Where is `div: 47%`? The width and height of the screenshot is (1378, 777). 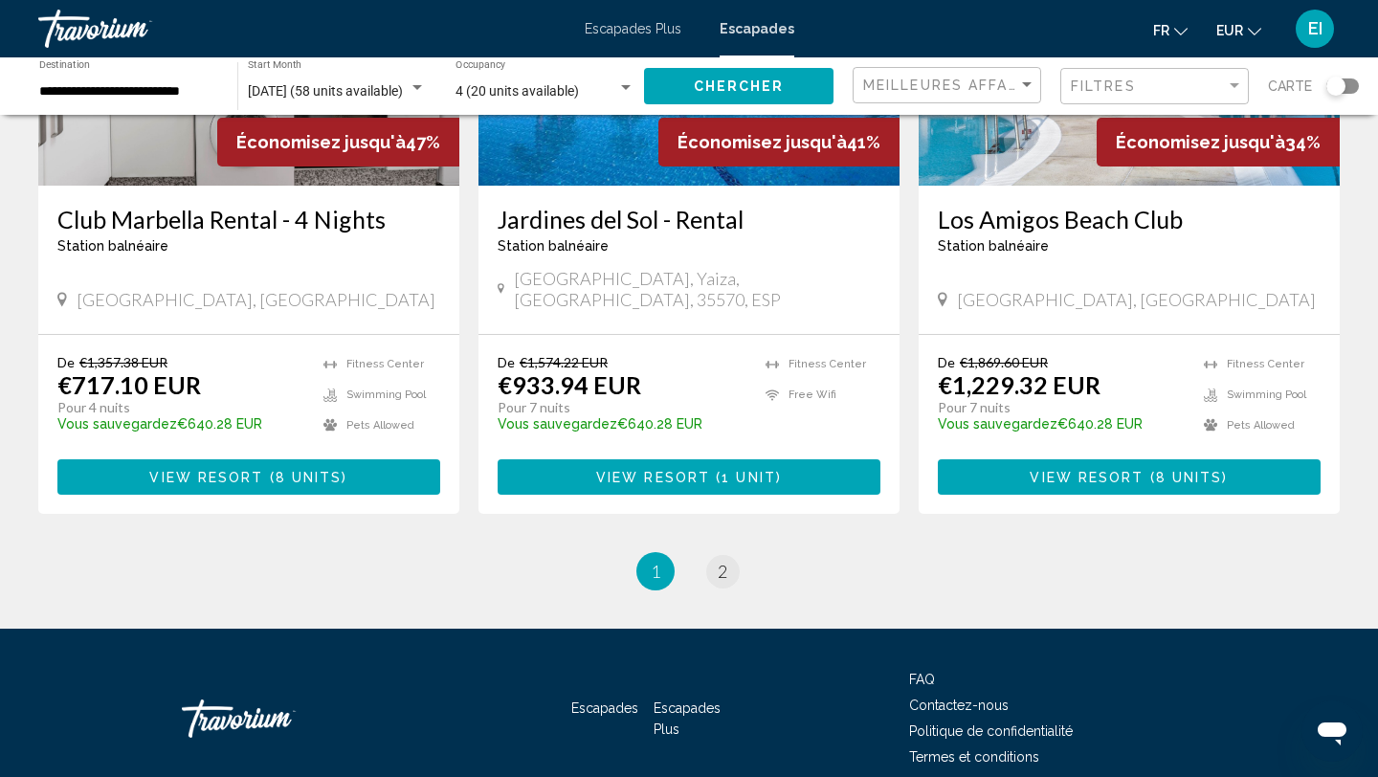
div: 47% is located at coordinates (338, 142).